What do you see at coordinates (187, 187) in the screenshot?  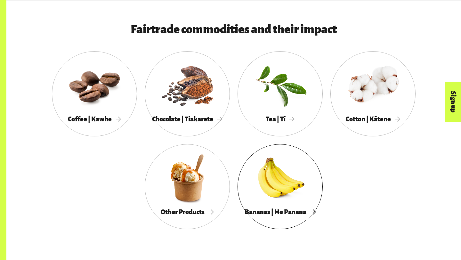 I see `a: Other Products` at bounding box center [187, 187].